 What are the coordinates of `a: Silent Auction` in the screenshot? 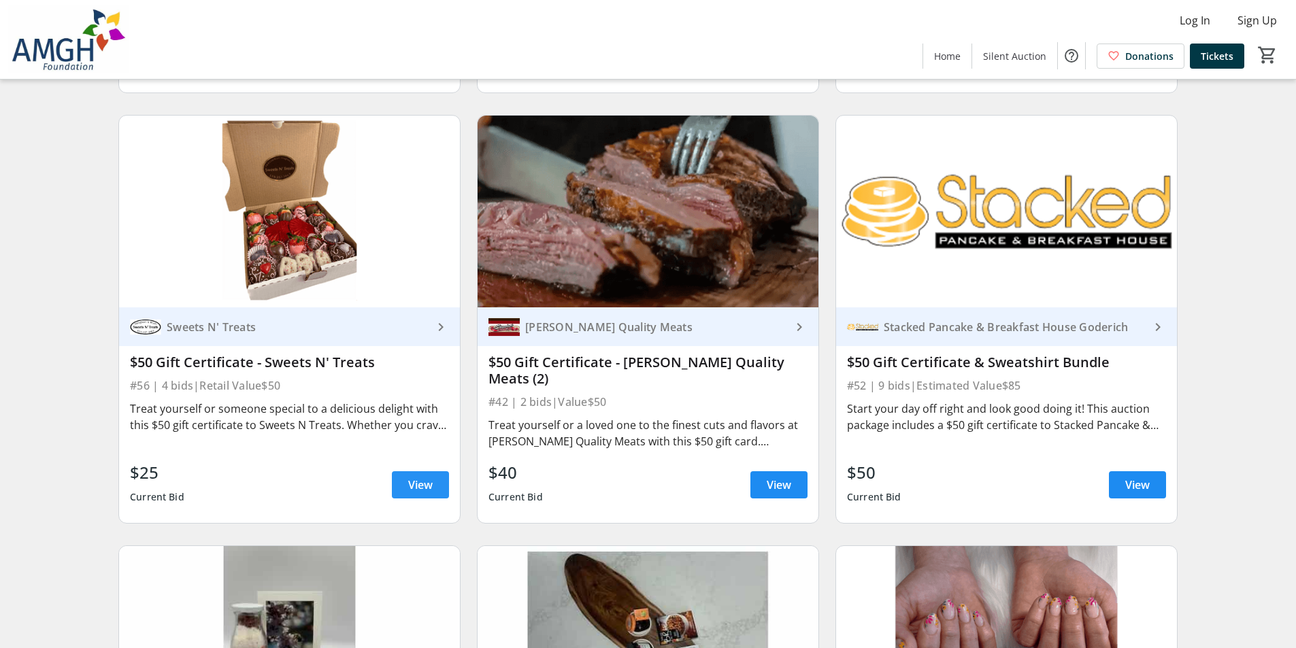 It's located at (1014, 56).